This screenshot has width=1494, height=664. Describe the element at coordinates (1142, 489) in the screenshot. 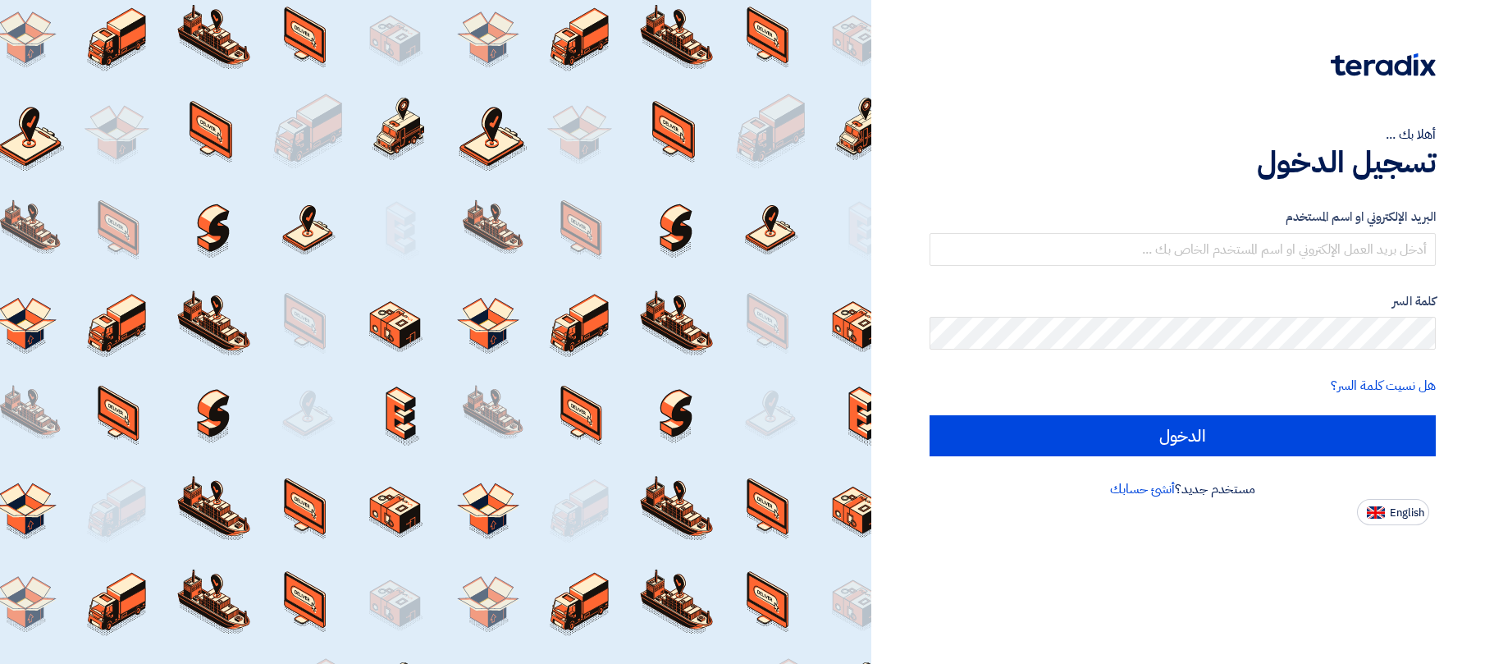

I see `a: أنشئ حسابك` at that location.